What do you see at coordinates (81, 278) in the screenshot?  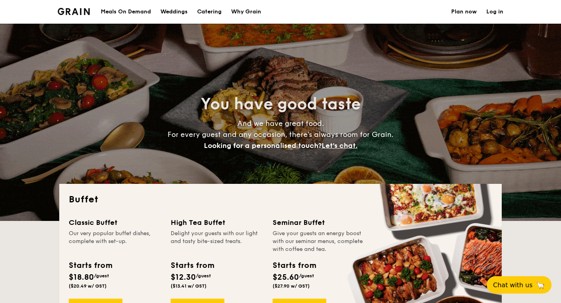 I see `span: $18.80` at bounding box center [81, 278].